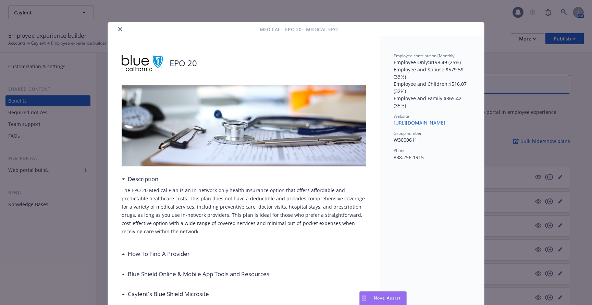 This screenshot has width=592, height=305. I want to click on span: Group number, so click(408, 133).